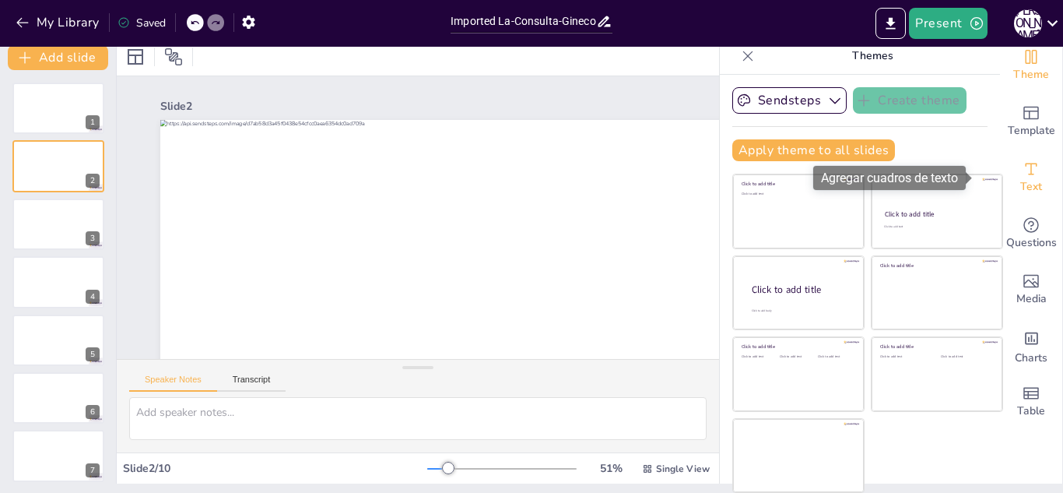  What do you see at coordinates (1031, 75) in the screenshot?
I see `span: Theme` at bounding box center [1031, 75].